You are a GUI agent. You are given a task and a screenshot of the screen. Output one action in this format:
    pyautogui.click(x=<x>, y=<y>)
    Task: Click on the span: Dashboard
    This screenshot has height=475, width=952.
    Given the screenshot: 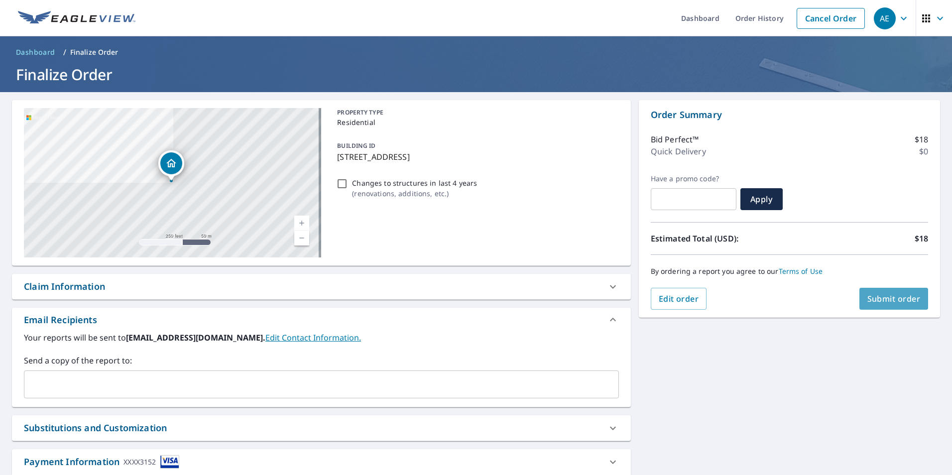 What is the action you would take?
    pyautogui.click(x=35, y=52)
    